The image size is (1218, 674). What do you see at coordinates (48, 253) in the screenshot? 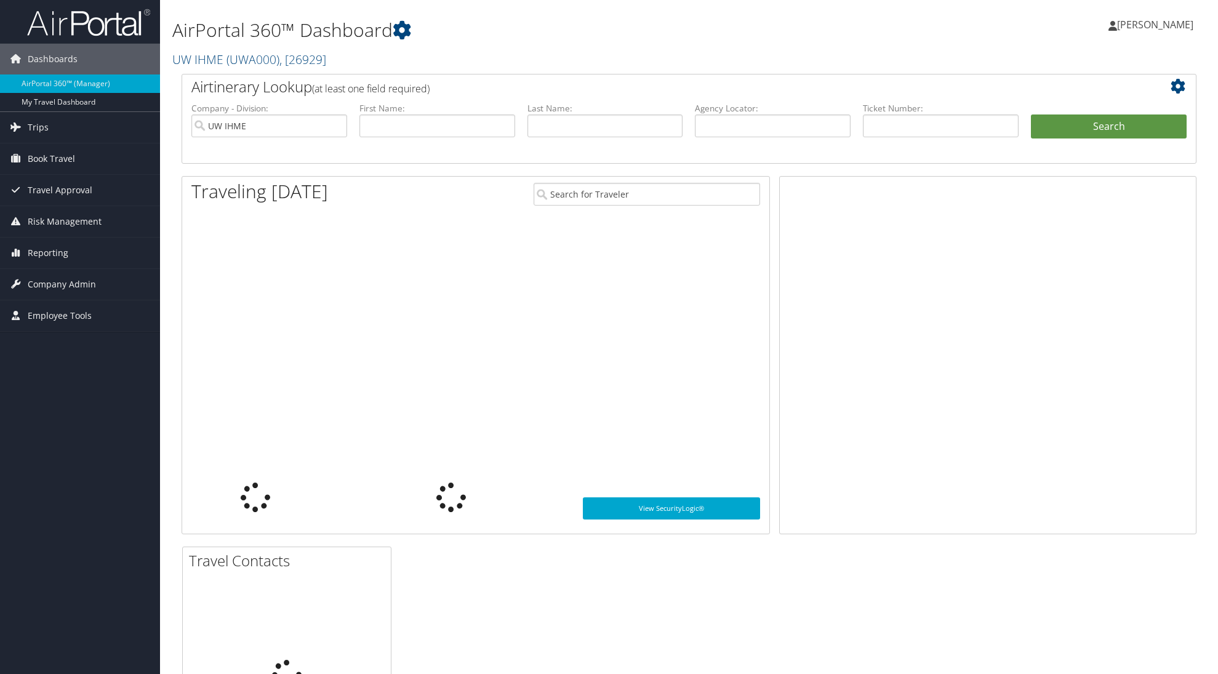
I see `span: Reporting` at bounding box center [48, 253].